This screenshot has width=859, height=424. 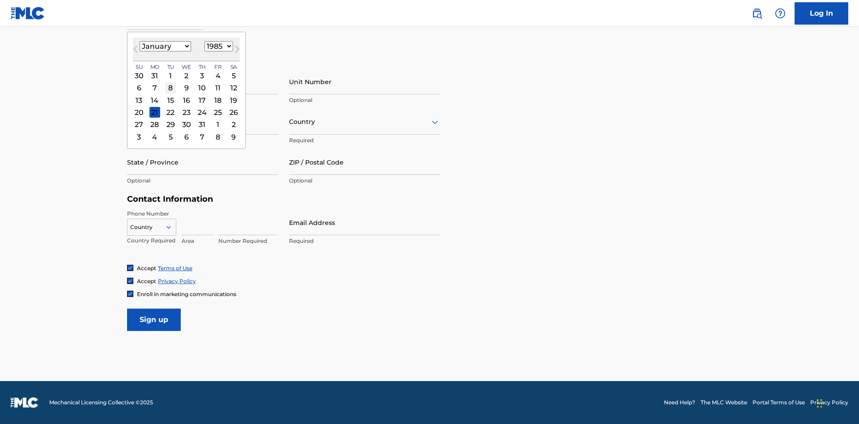 I want to click on p: Number Required, so click(x=247, y=241).